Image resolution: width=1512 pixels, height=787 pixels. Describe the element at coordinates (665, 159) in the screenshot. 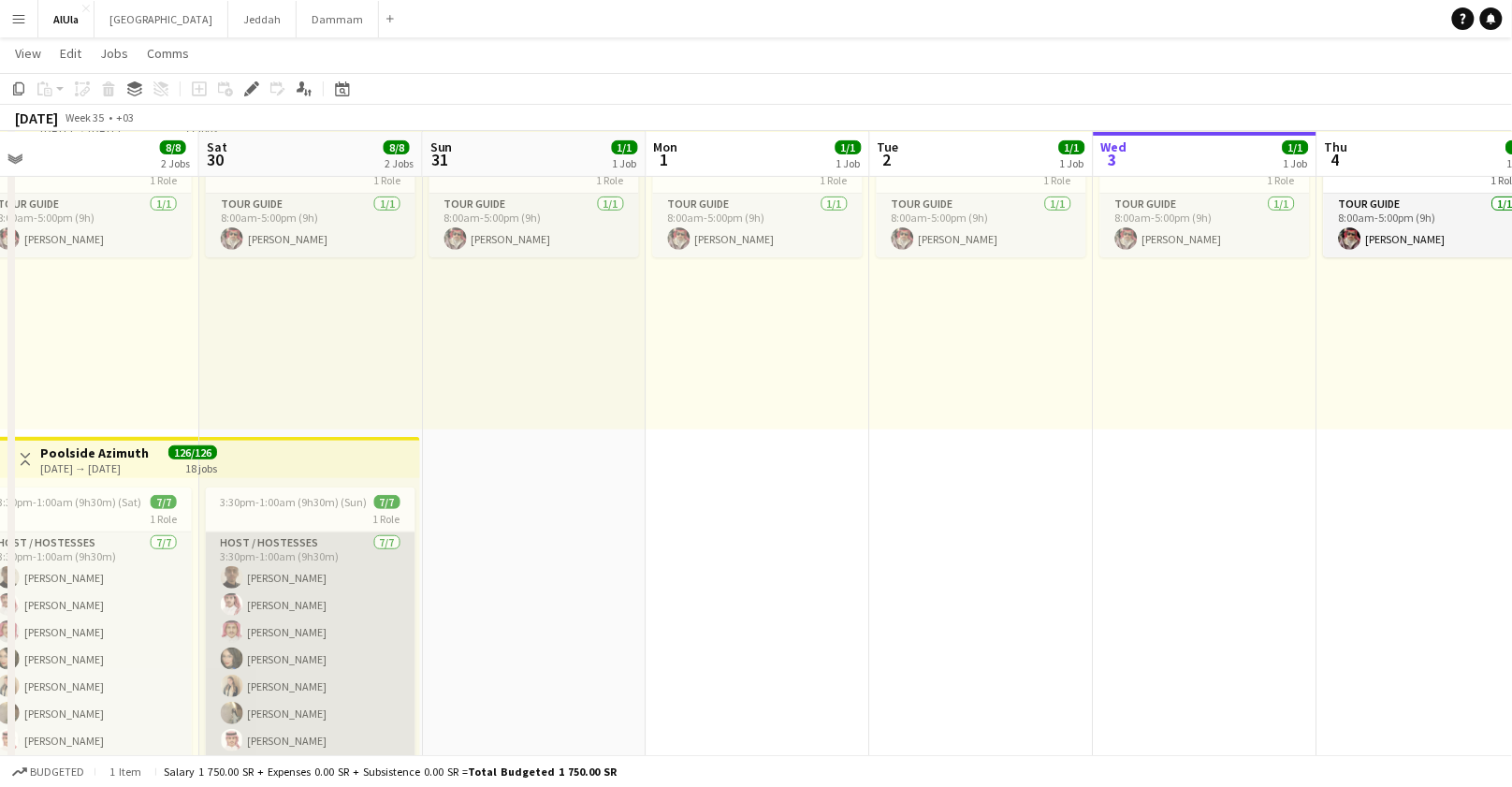

I see `span: 1` at that location.